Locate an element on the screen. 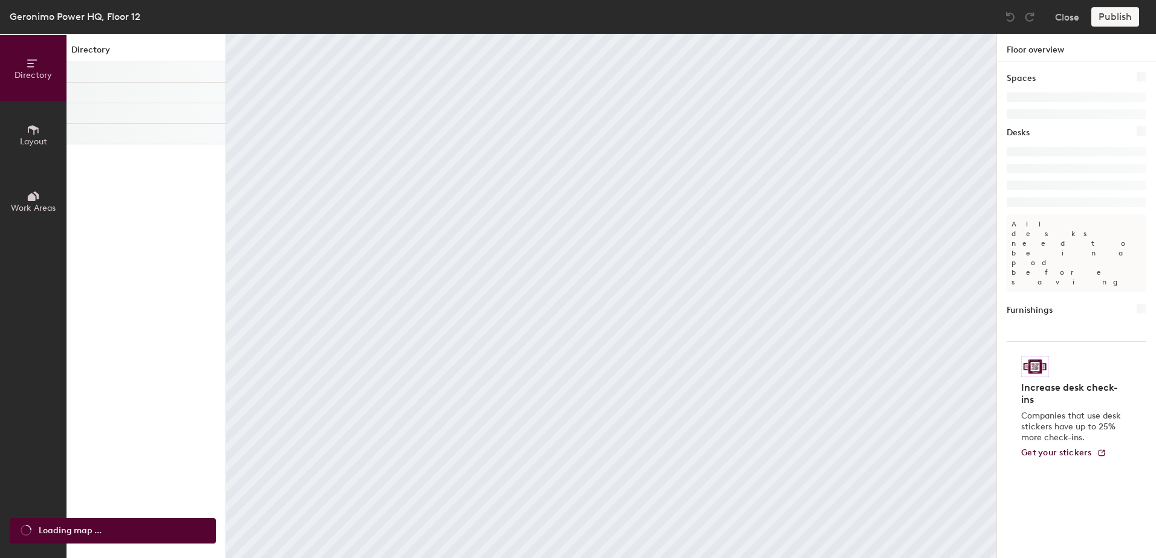  p: All desks need to be in a pod before saving is located at coordinates (1076, 253).